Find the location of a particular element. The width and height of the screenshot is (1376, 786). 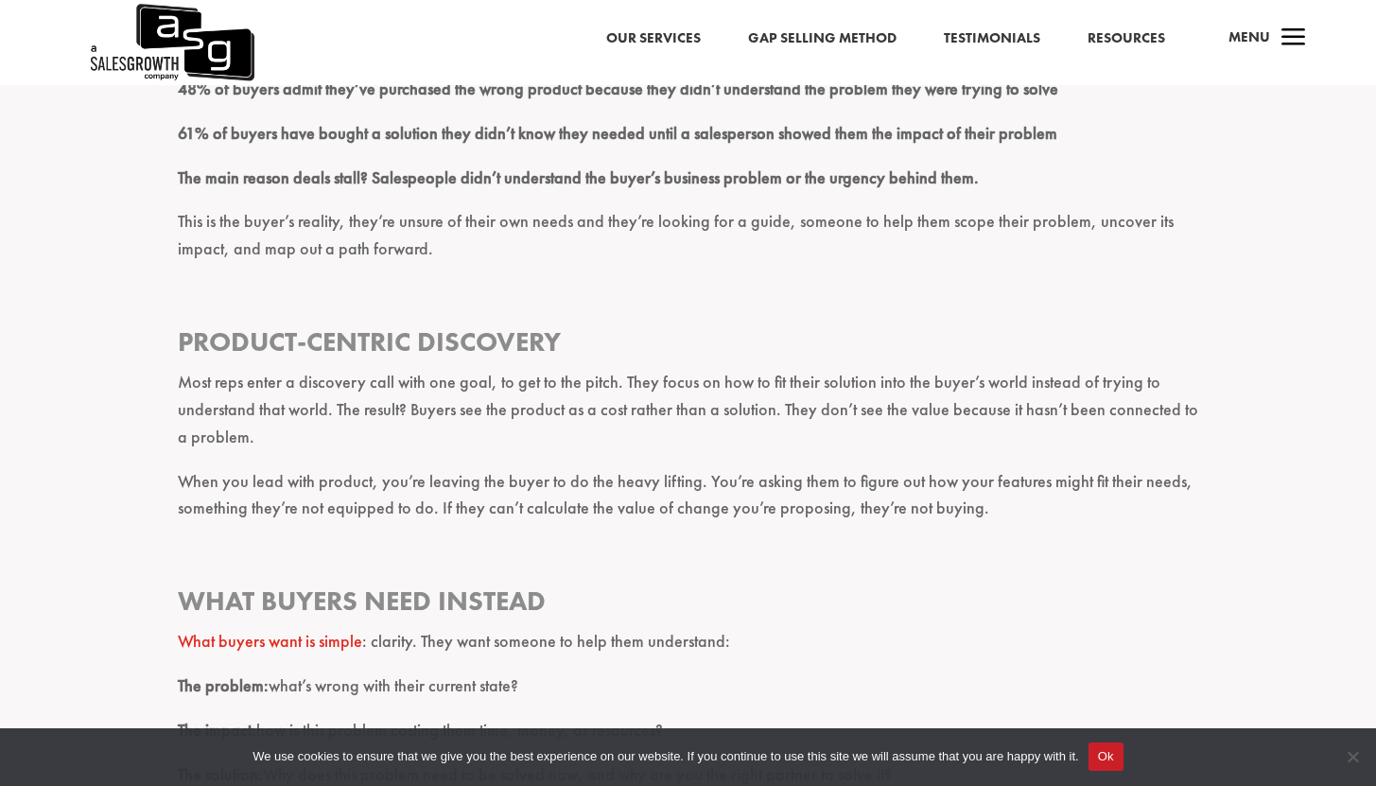

strong: 61% of buyers have bought a solution they didn’t know they needed until a salesperson showed them... is located at coordinates (618, 132).